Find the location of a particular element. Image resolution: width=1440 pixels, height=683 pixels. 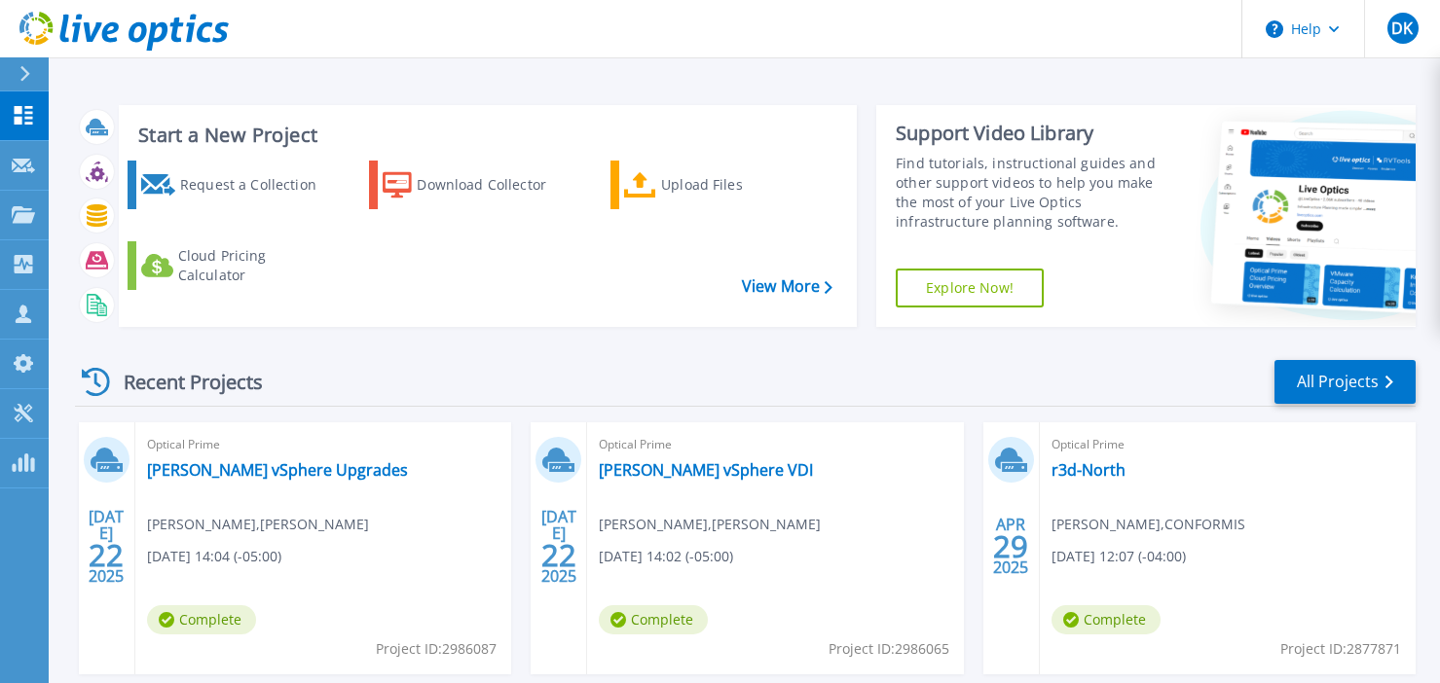

a: View More is located at coordinates (786, 286).